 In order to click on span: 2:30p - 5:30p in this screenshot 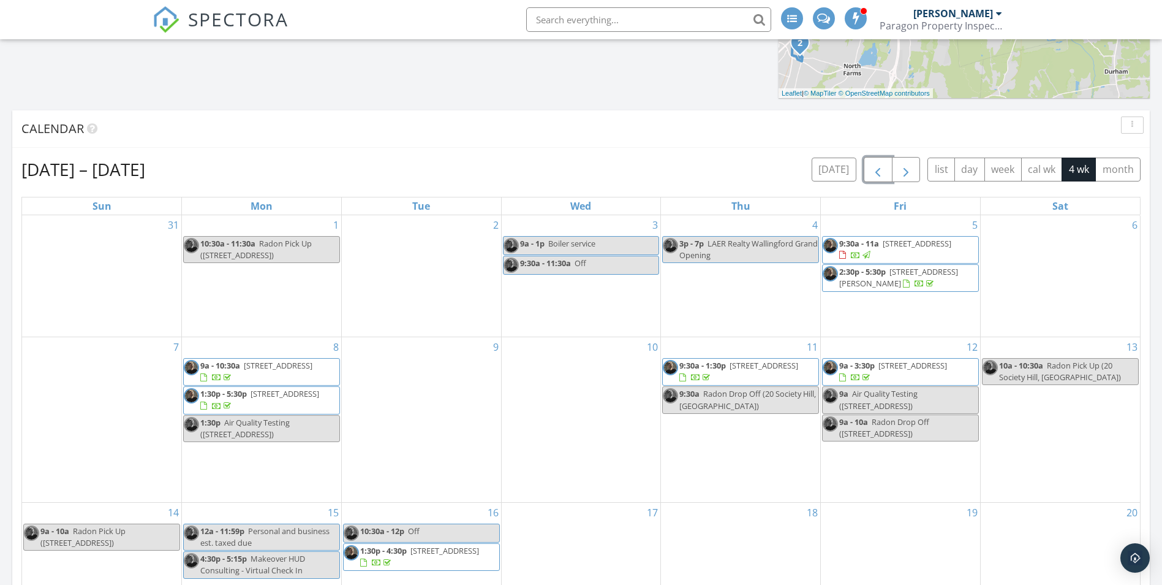, I will do `click(863, 271)`.